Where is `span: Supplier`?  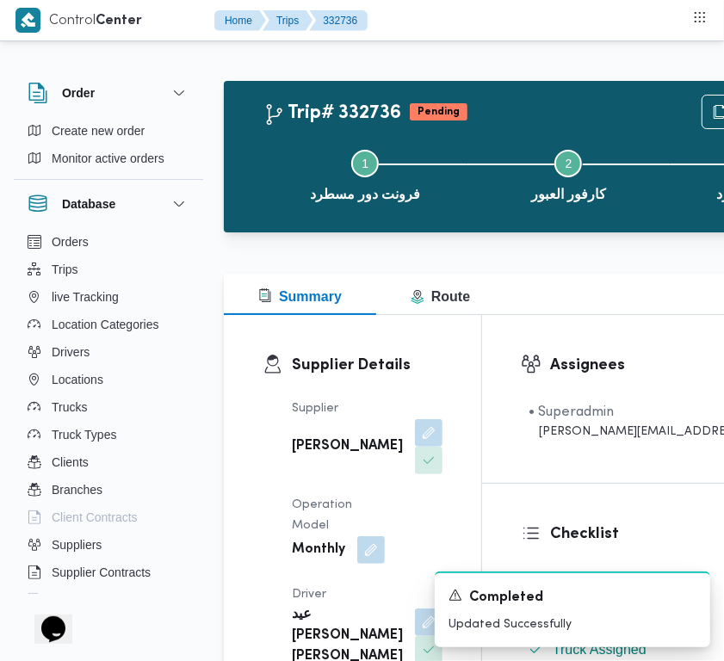
span: Supplier is located at coordinates (315, 408).